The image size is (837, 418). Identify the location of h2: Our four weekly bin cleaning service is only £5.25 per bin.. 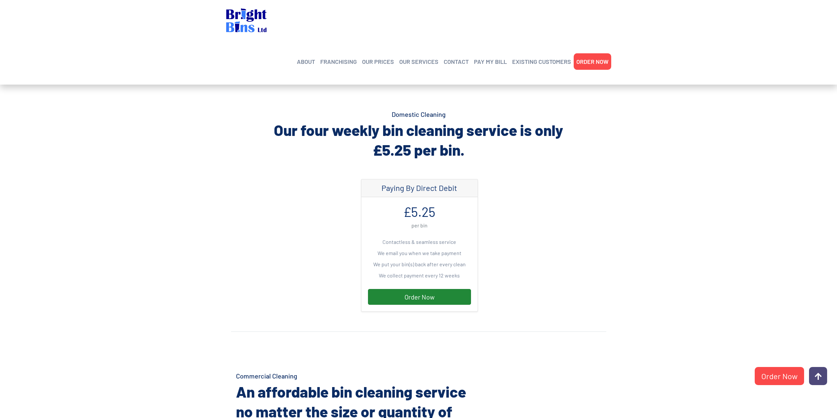
(419, 140).